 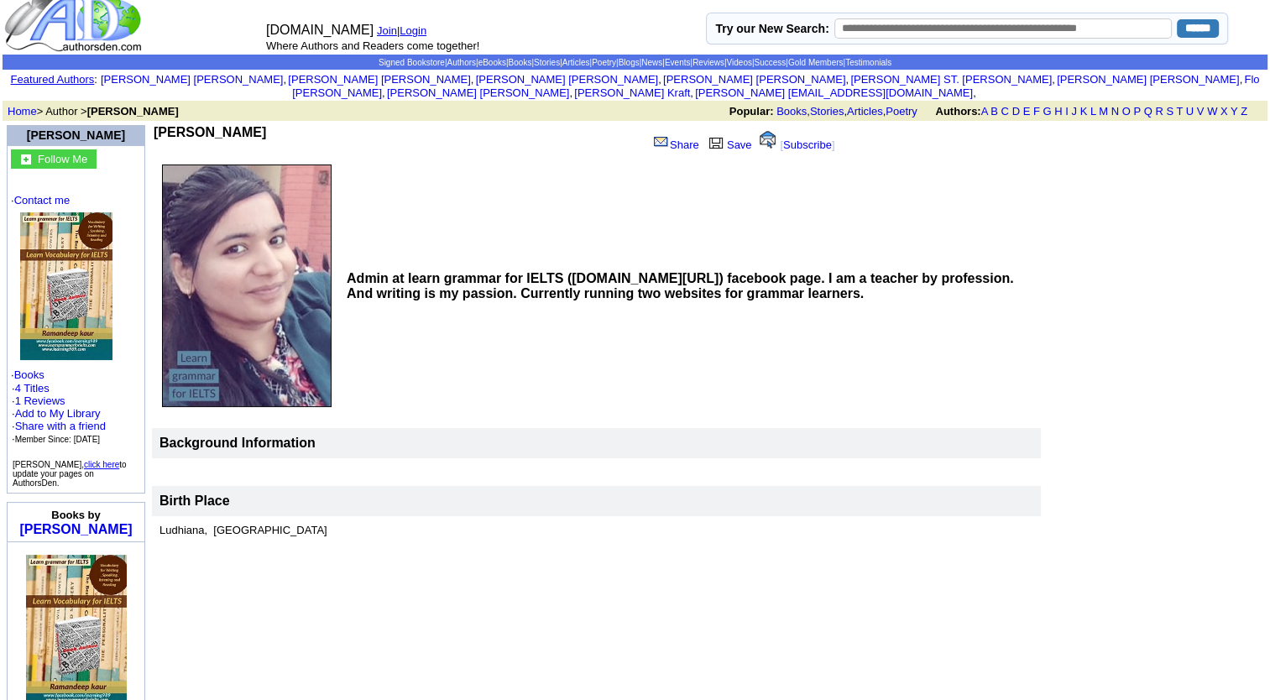 What do you see at coordinates (708, 62) in the screenshot?
I see `a: Reviews` at bounding box center [708, 62].